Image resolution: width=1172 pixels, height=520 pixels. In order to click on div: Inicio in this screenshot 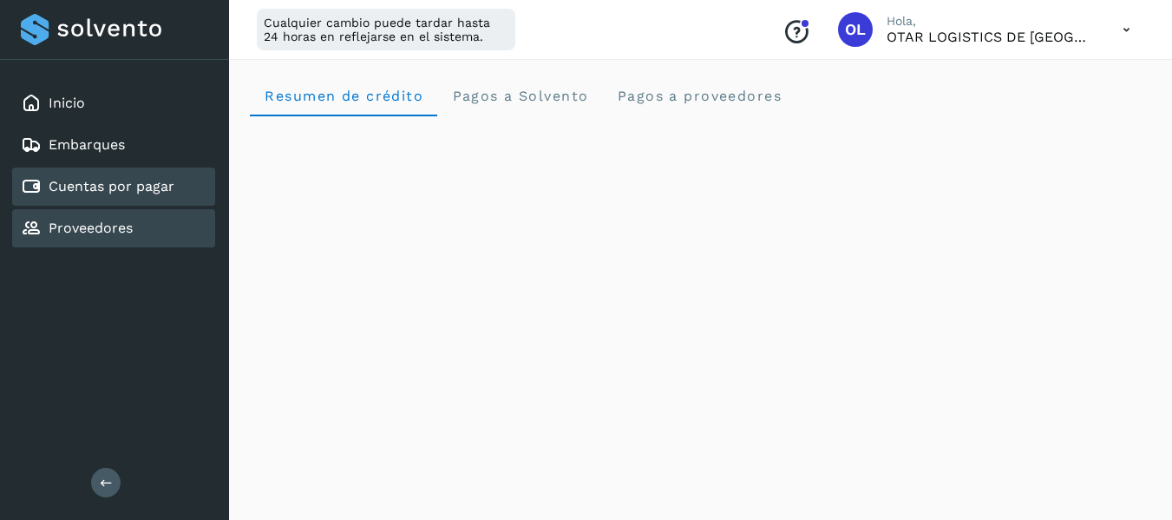, I will do `click(114, 103)`.